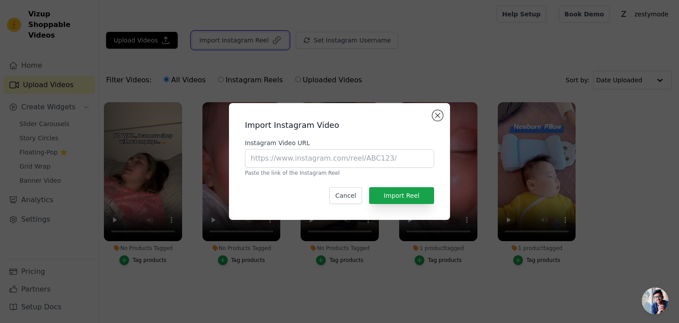 This screenshot has width=679, height=323. Describe the element at coordinates (402, 195) in the screenshot. I see `button: Import Reel` at that location.